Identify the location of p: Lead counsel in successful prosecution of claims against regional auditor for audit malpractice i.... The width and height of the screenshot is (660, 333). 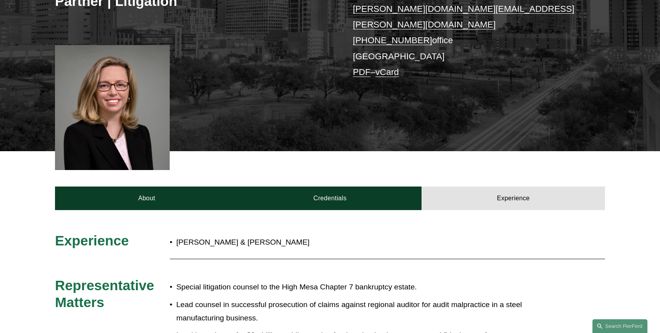
(356, 311).